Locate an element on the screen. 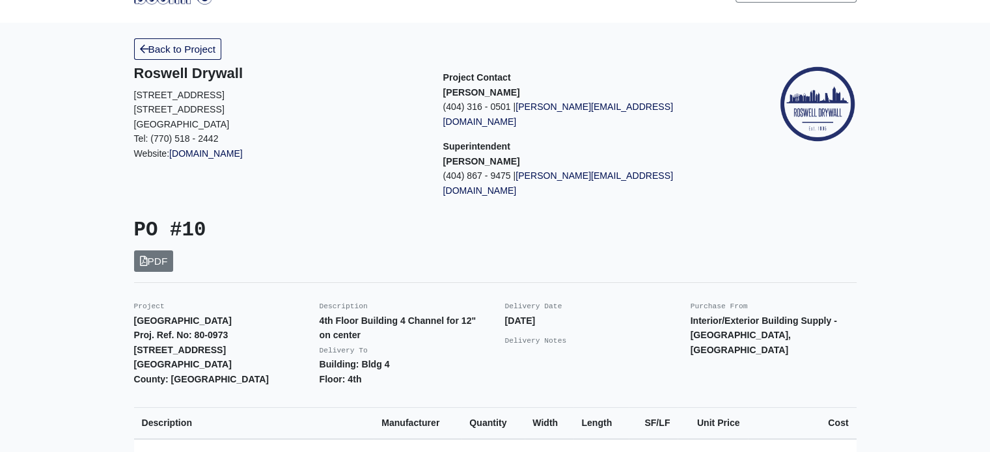  p: (404) 316 - 0501 | is located at coordinates (588, 114).